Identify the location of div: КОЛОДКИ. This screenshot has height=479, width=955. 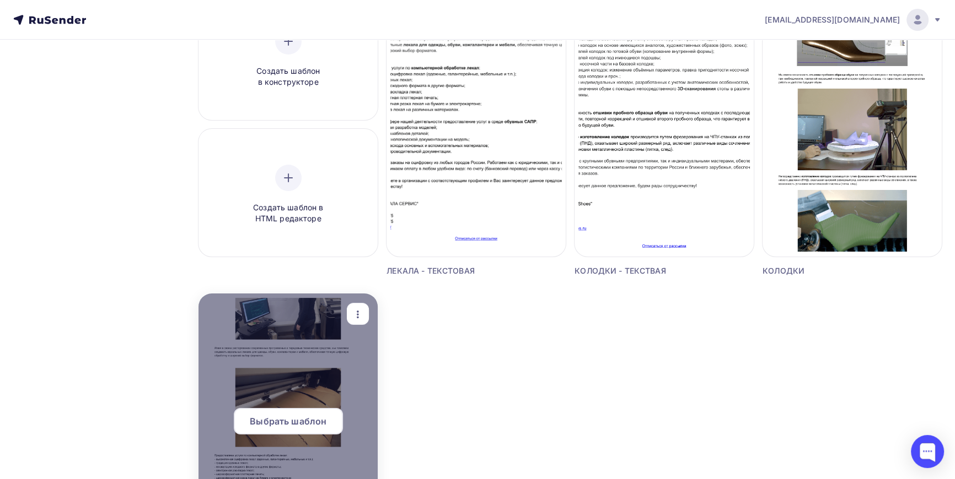
(829, 271).